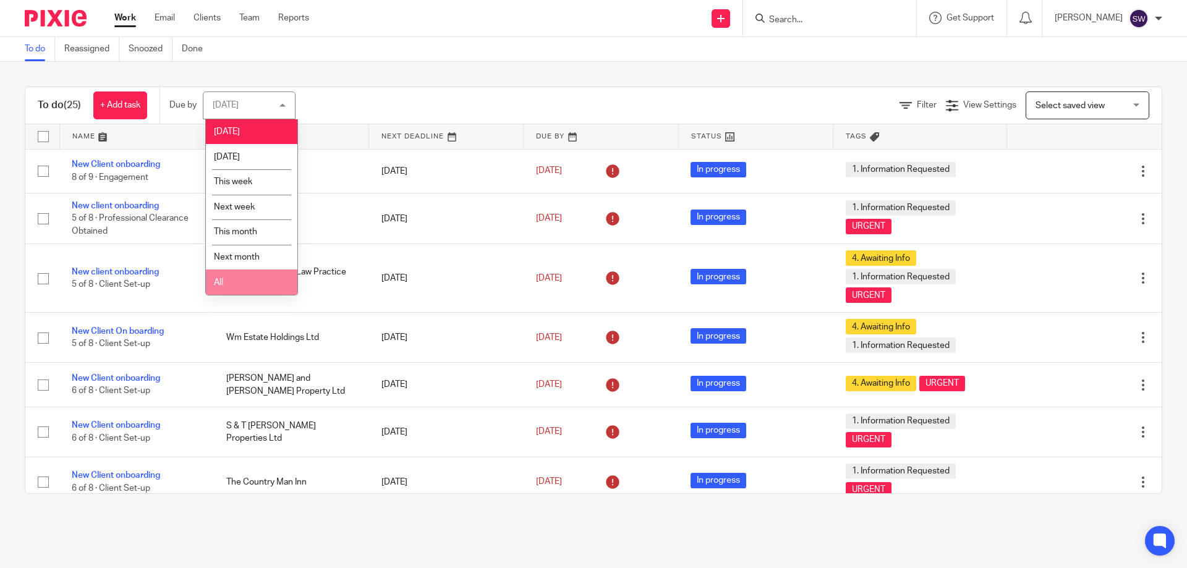 This screenshot has height=568, width=1187. I want to click on p: Due by, so click(183, 105).